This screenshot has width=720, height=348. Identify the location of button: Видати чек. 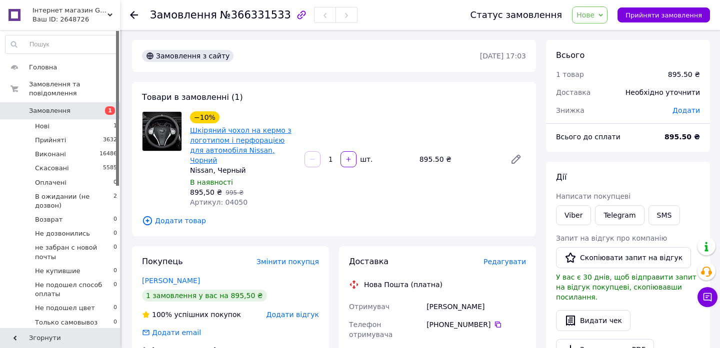
(593, 321).